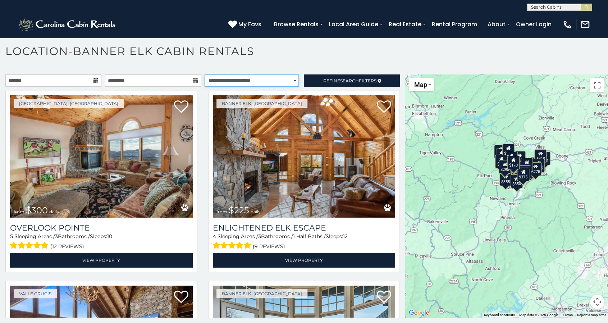 This screenshot has width=608, height=323. I want to click on a: Terms (opens in new tab), so click(567, 314).